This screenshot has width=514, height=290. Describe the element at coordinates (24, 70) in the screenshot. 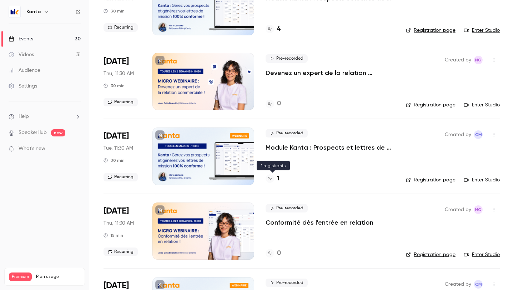

I see `div: Audience` at that location.